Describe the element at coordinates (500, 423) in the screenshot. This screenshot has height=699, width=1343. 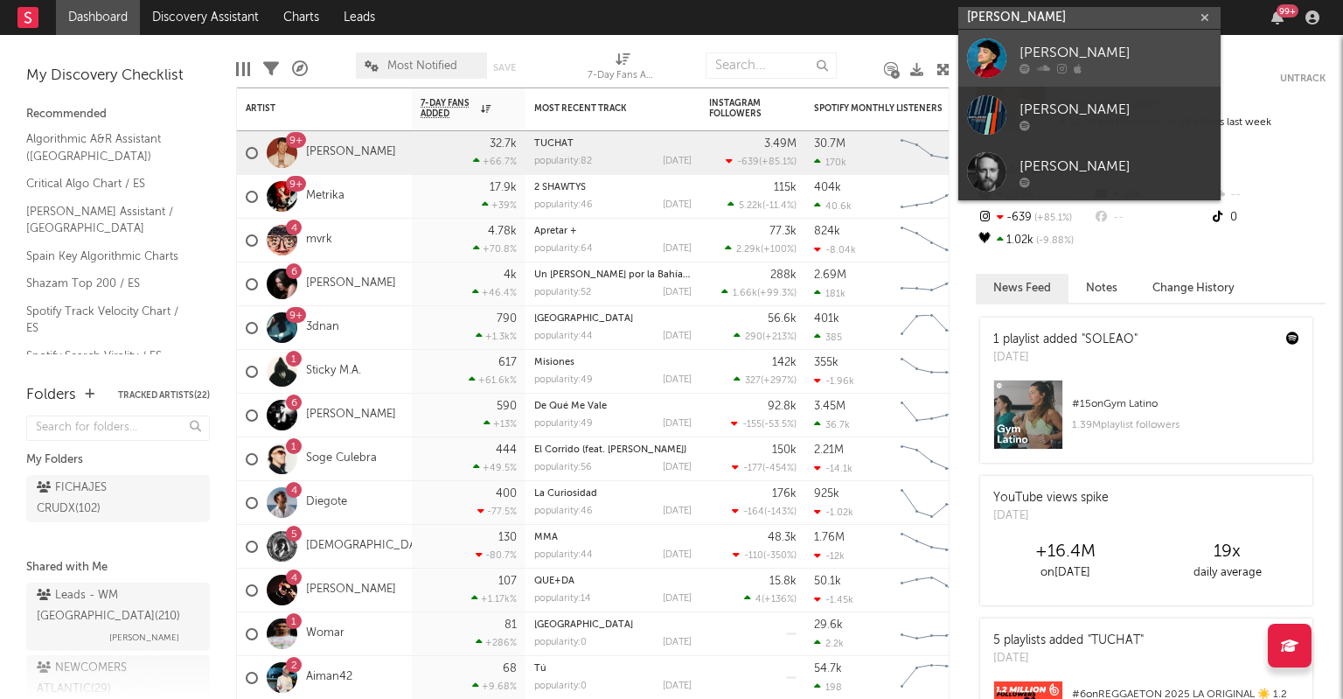
I see `div: +13 %` at that location.